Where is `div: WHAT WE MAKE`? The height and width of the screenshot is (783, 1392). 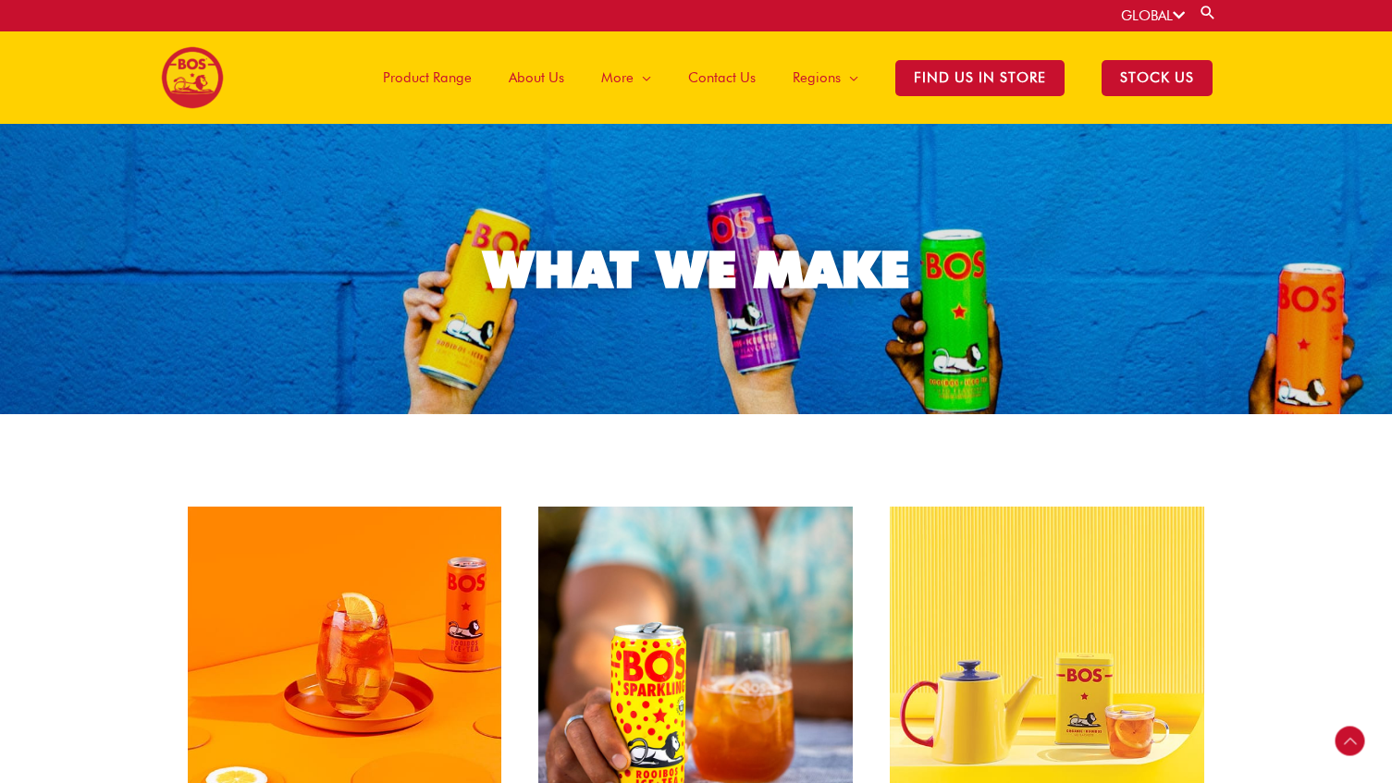
div: WHAT WE MAKE is located at coordinates (696, 269).